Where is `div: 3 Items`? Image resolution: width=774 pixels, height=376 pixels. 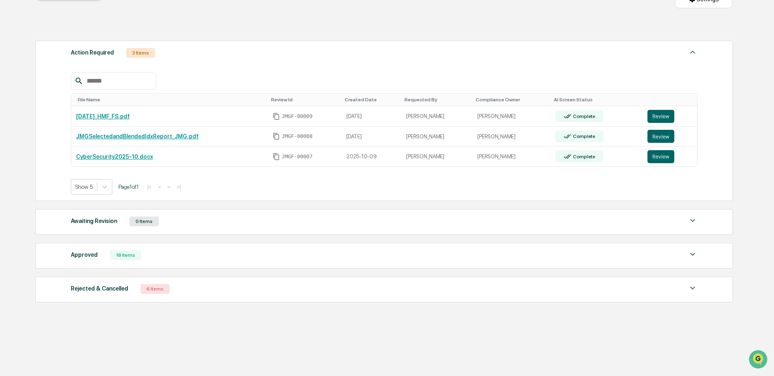 div: 3 Items is located at coordinates (140, 53).